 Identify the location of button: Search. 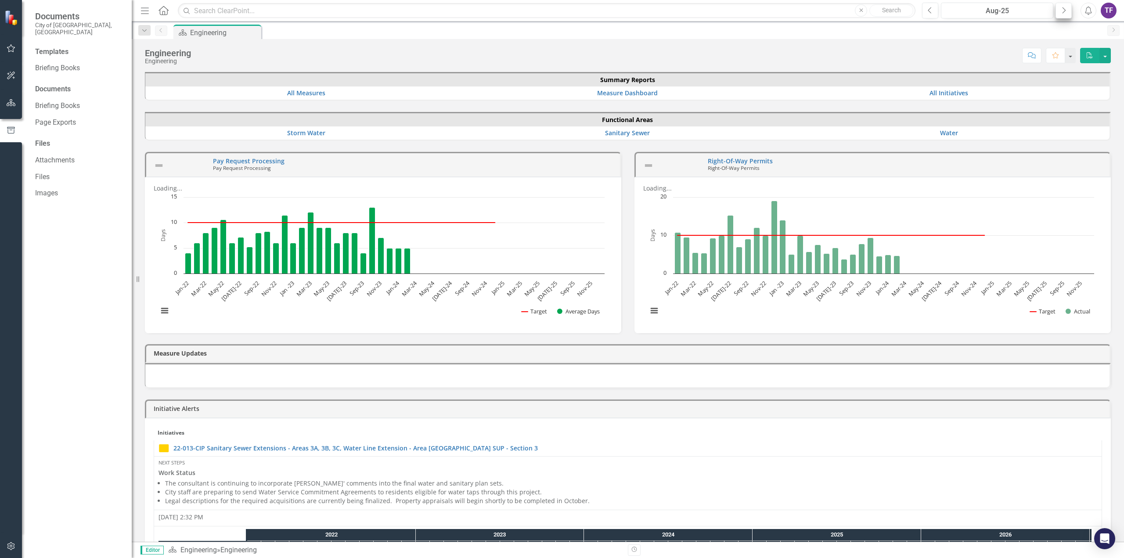
(891, 11).